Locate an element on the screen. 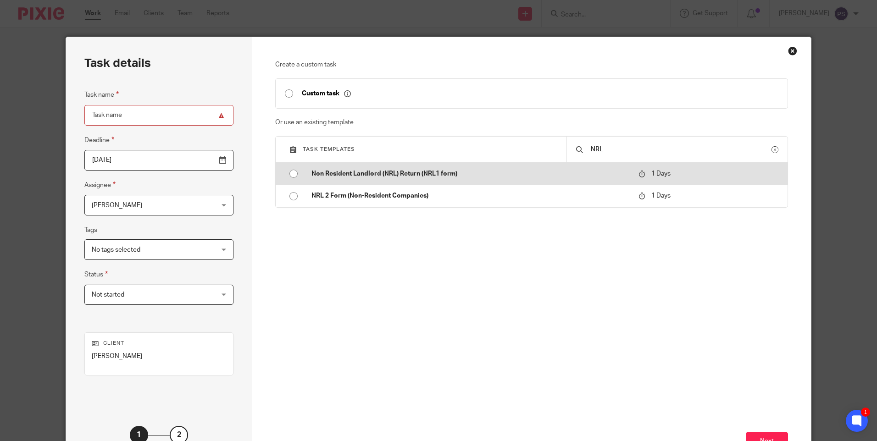 This screenshot has width=877, height=441. h2: Task details is located at coordinates (117, 63).